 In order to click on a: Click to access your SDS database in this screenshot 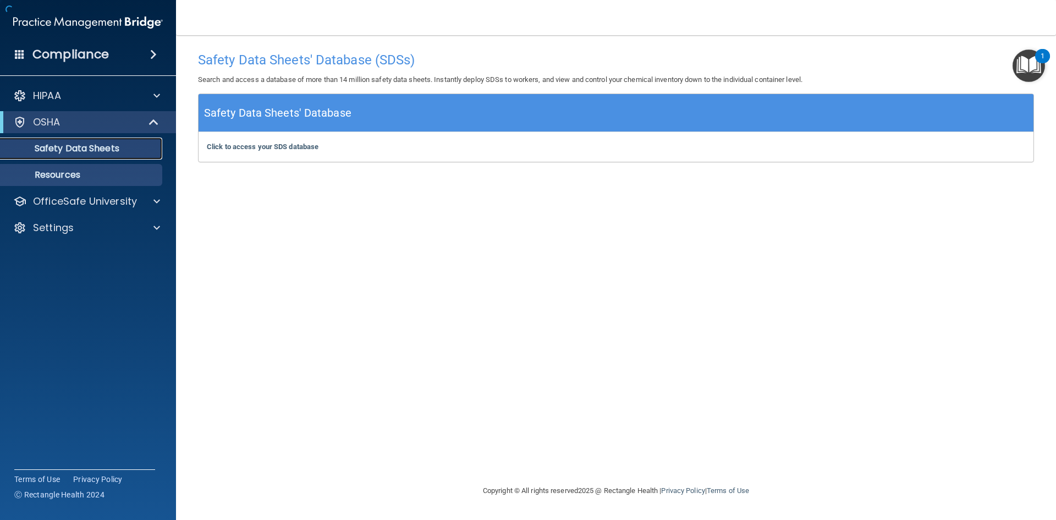, I will do `click(262, 146)`.